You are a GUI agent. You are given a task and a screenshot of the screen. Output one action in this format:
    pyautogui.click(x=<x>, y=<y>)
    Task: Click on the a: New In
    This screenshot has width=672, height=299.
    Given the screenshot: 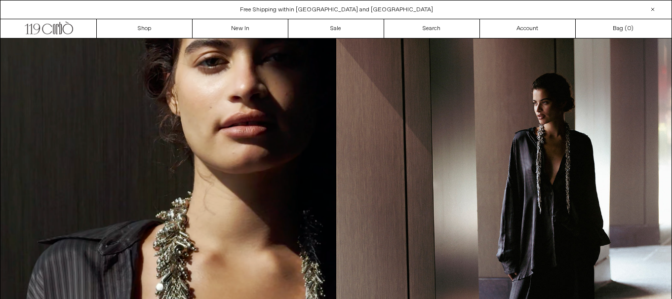 What is the action you would take?
    pyautogui.click(x=241, y=29)
    